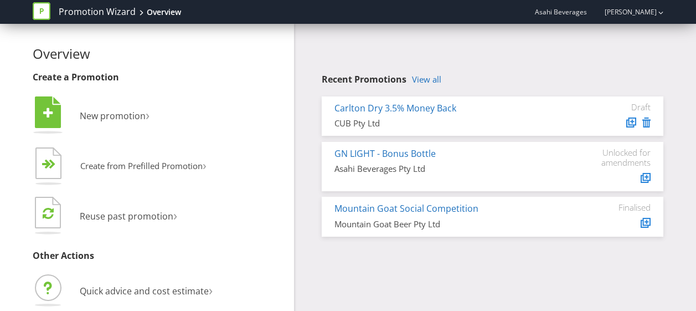 This screenshot has width=696, height=311. What do you see at coordinates (618, 157) in the screenshot?
I see `div: Unlocked for amendments` at bounding box center [618, 157].